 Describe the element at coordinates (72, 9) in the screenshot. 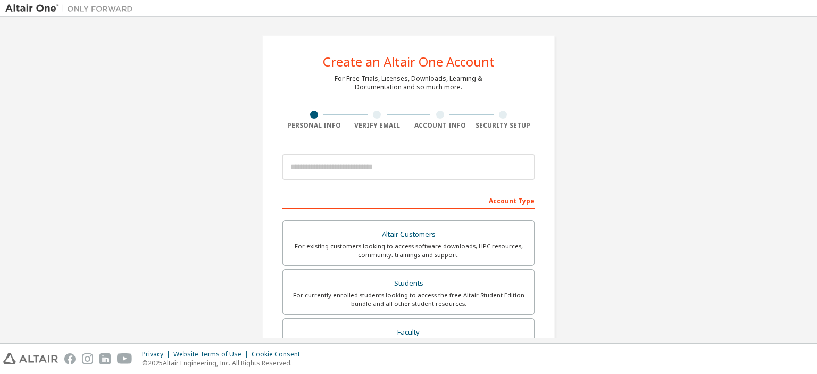

I see `img: Altair One` at that location.